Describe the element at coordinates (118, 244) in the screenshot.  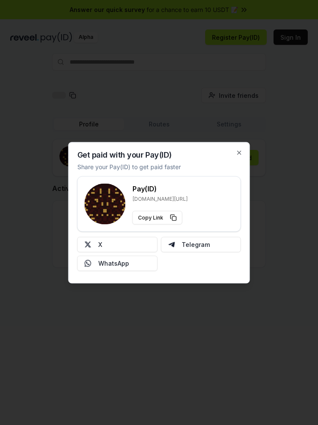
I see `button: X` at that location.